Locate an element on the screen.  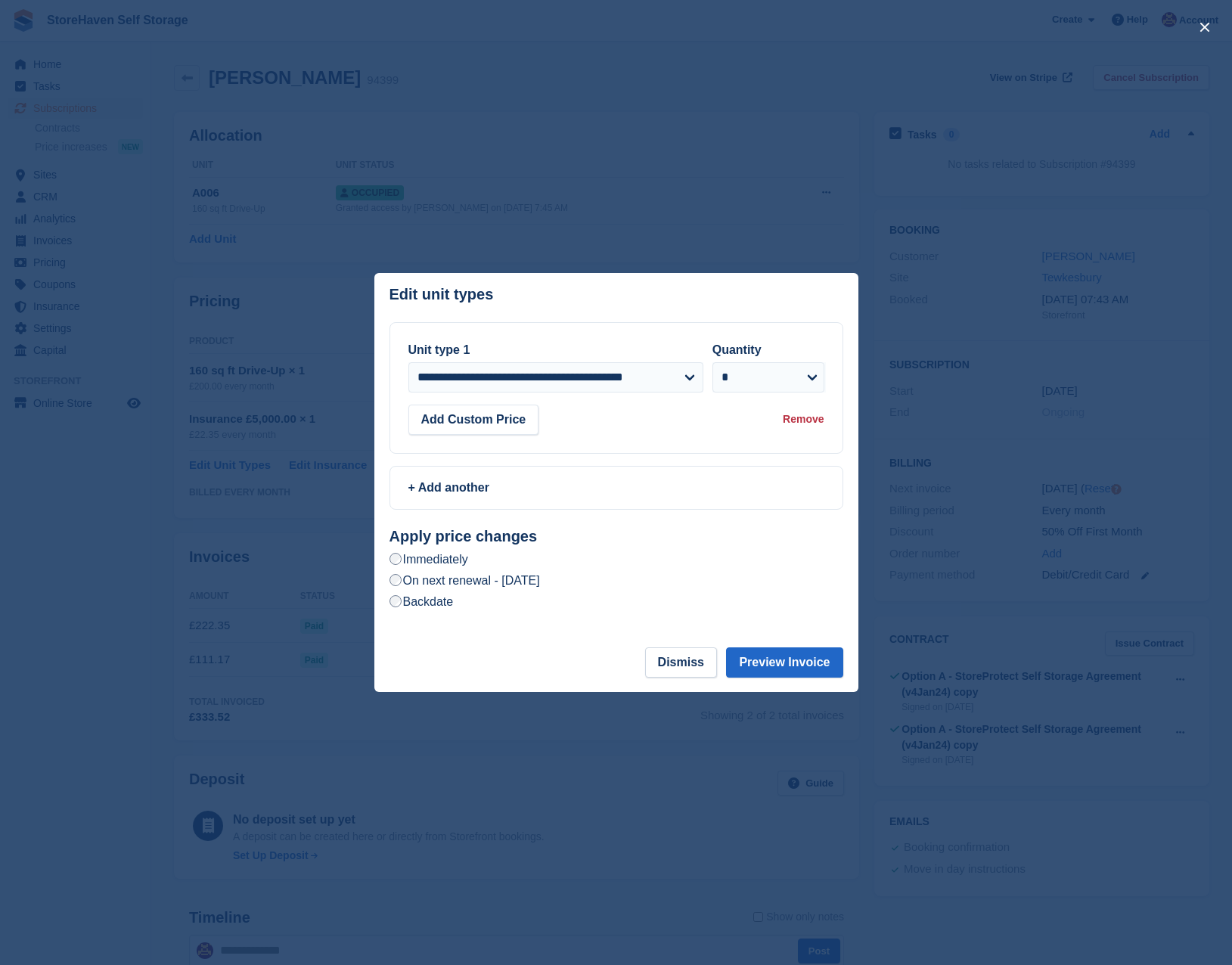
strong: Apply price changes is located at coordinates (464, 536).